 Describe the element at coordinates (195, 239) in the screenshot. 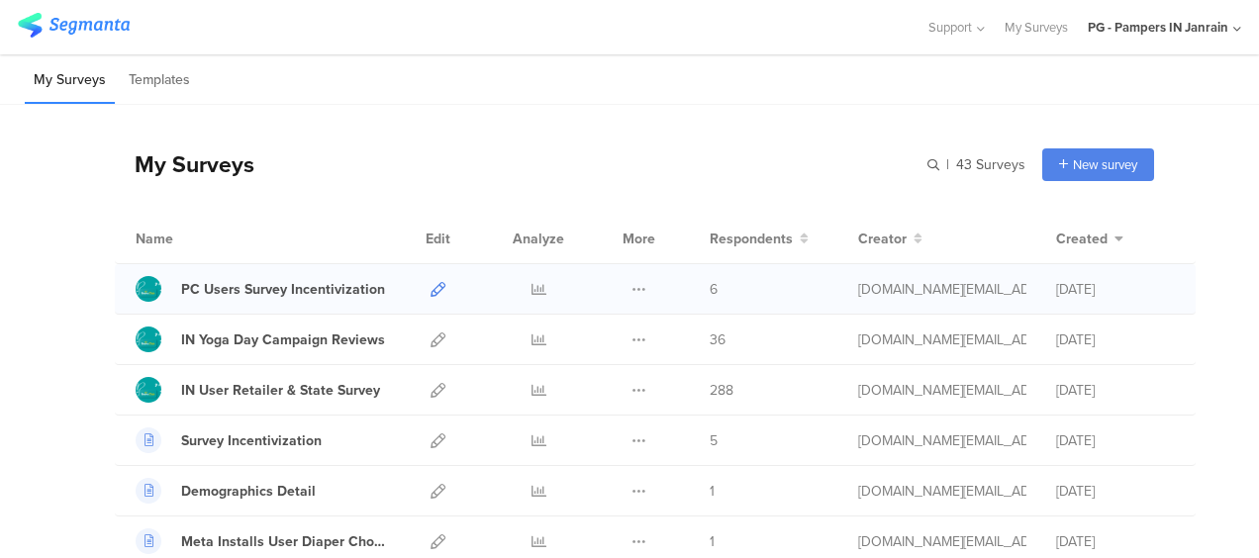

I see `div: Name` at that location.